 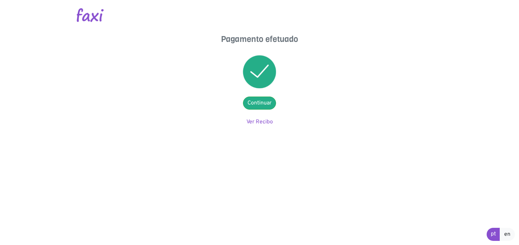 I want to click on a: Ver Recibo, so click(x=259, y=122).